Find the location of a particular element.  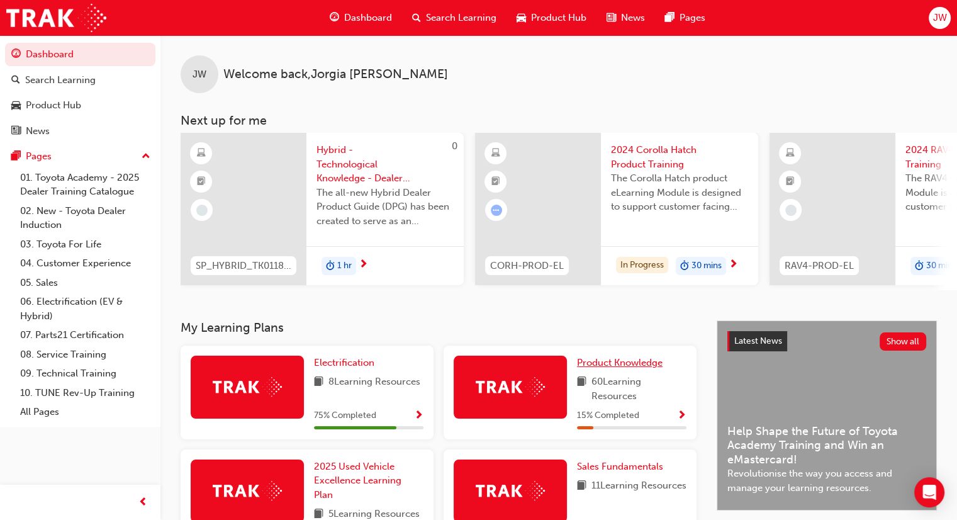

span: Latest News is located at coordinates (759, 341).